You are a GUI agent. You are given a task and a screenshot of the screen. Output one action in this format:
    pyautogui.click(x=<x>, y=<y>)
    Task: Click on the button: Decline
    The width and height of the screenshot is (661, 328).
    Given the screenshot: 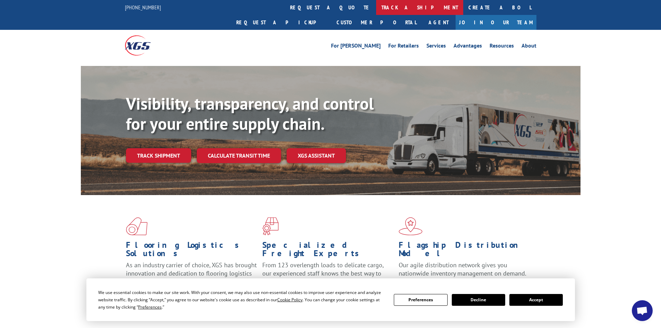 What is the action you would take?
    pyautogui.click(x=479, y=300)
    